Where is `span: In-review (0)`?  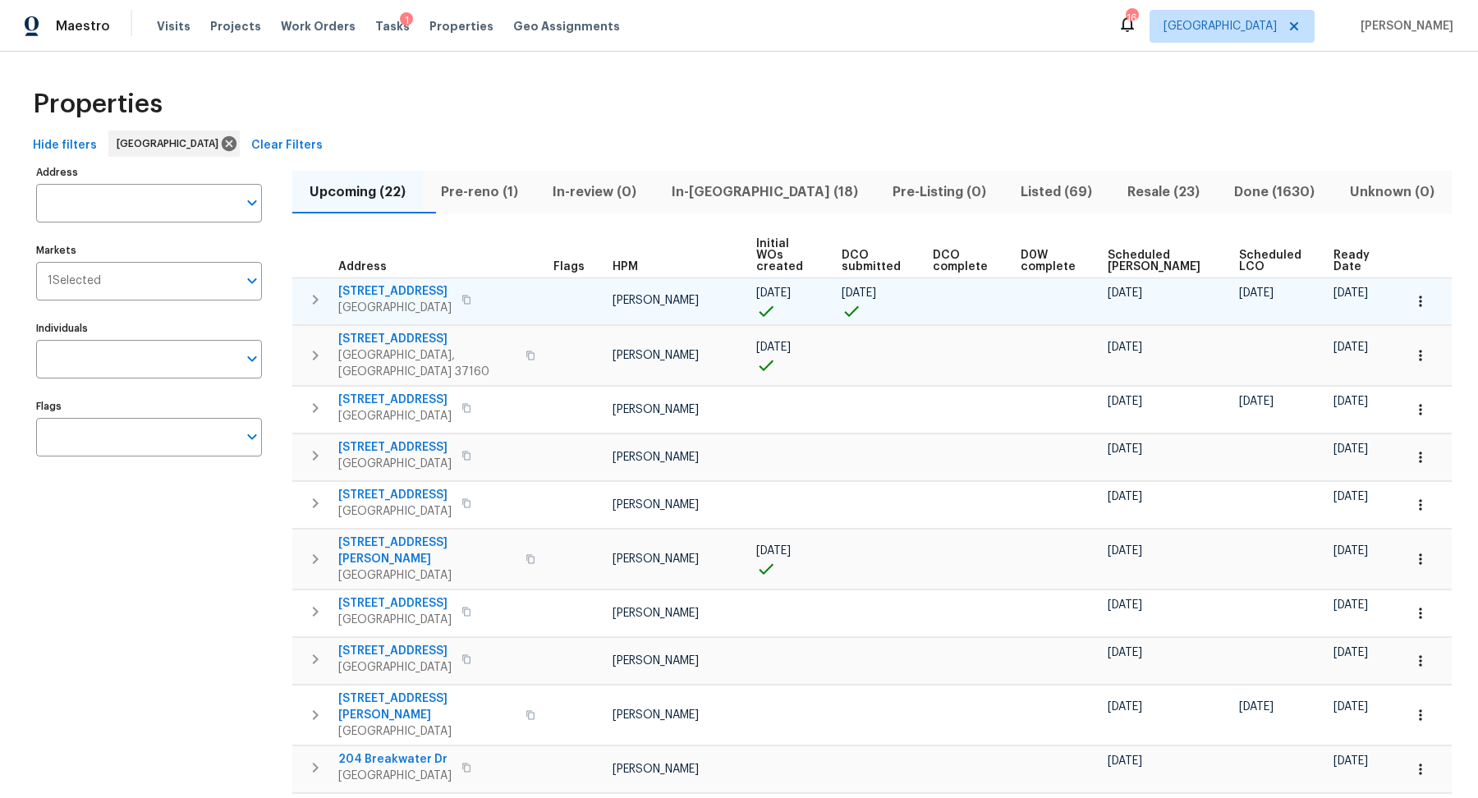
span: In-review (0) is located at coordinates (594, 192).